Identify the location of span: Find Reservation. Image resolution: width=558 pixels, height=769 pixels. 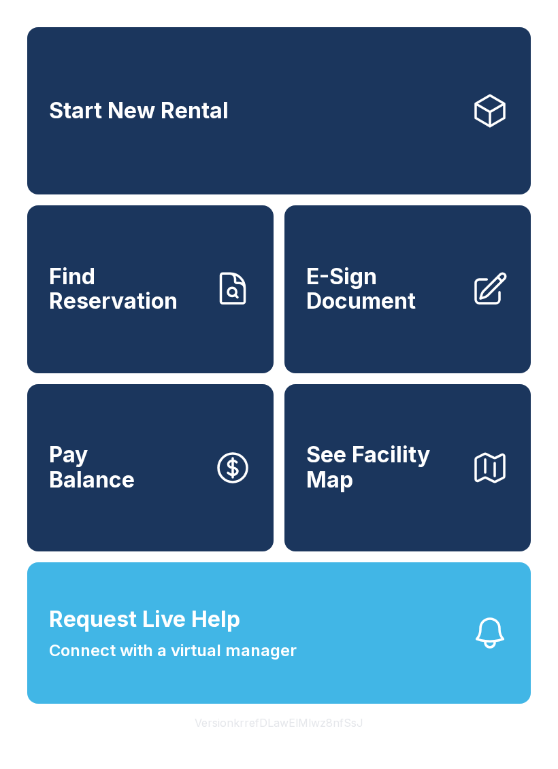
(126, 289).